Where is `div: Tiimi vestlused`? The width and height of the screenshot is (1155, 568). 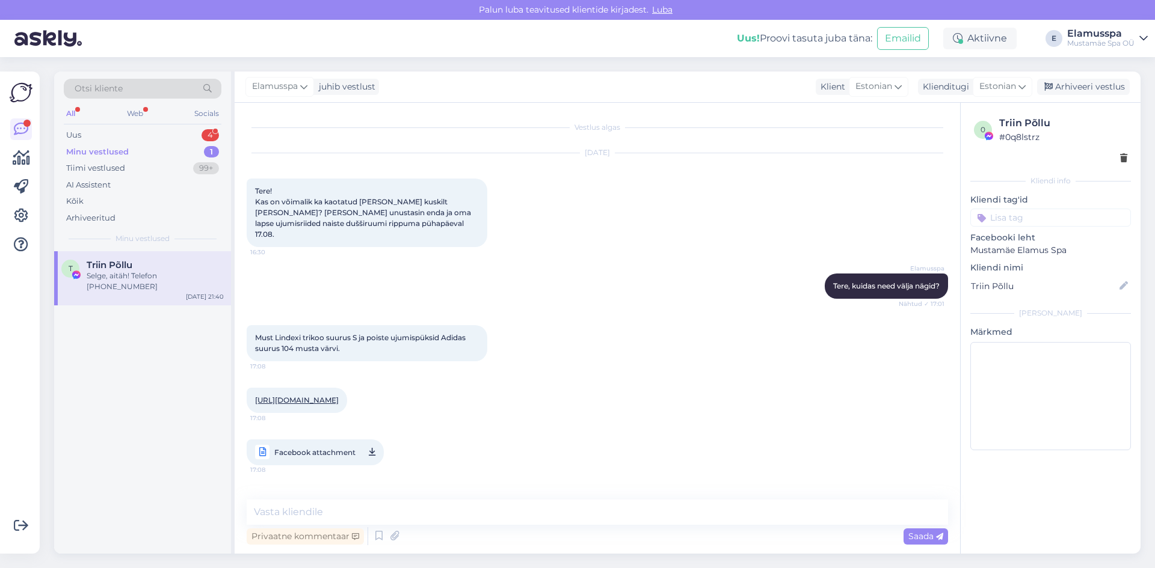 div: Tiimi vestlused is located at coordinates (96, 168).